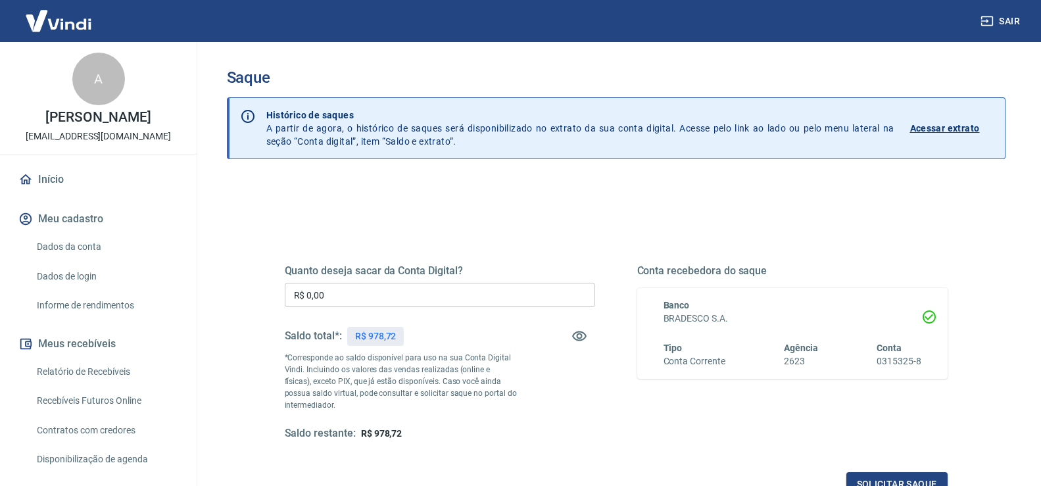  I want to click on a: Informe de rendimentos, so click(106, 305).